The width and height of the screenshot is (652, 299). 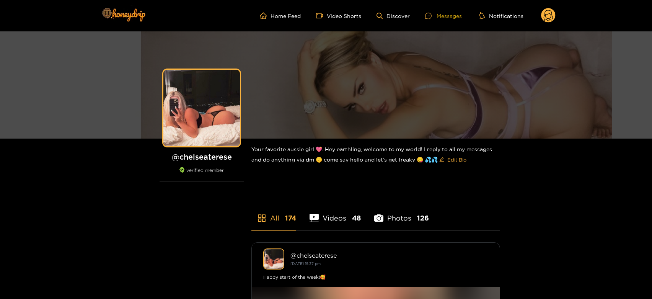 What do you see at coordinates (356, 218) in the screenshot?
I see `span: 48` at bounding box center [356, 218].